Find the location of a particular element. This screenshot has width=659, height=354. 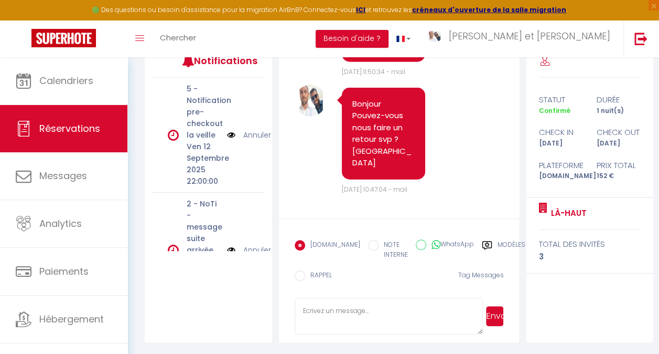

p: 5 - Notification pre-checkout la veille is located at coordinates (204, 112).